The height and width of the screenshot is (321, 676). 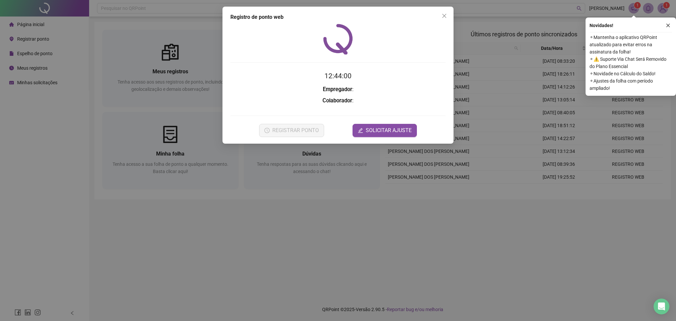 What do you see at coordinates (291, 130) in the screenshot?
I see `button: REGISTRAR PONTO` at bounding box center [291, 130].